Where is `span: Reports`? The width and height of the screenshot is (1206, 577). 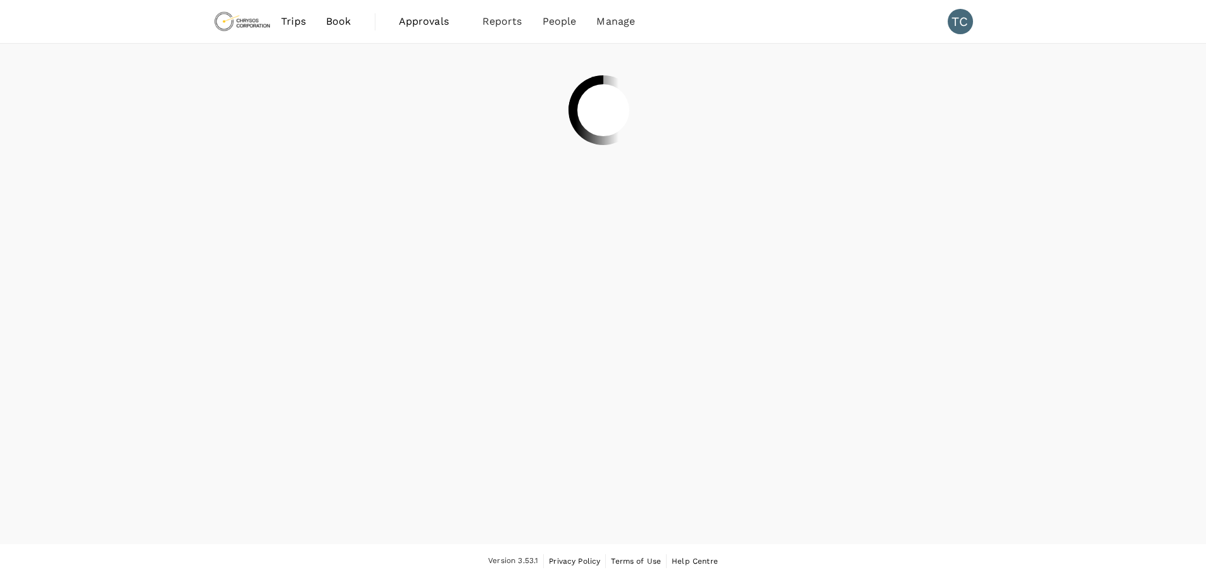 span: Reports is located at coordinates (502, 22).